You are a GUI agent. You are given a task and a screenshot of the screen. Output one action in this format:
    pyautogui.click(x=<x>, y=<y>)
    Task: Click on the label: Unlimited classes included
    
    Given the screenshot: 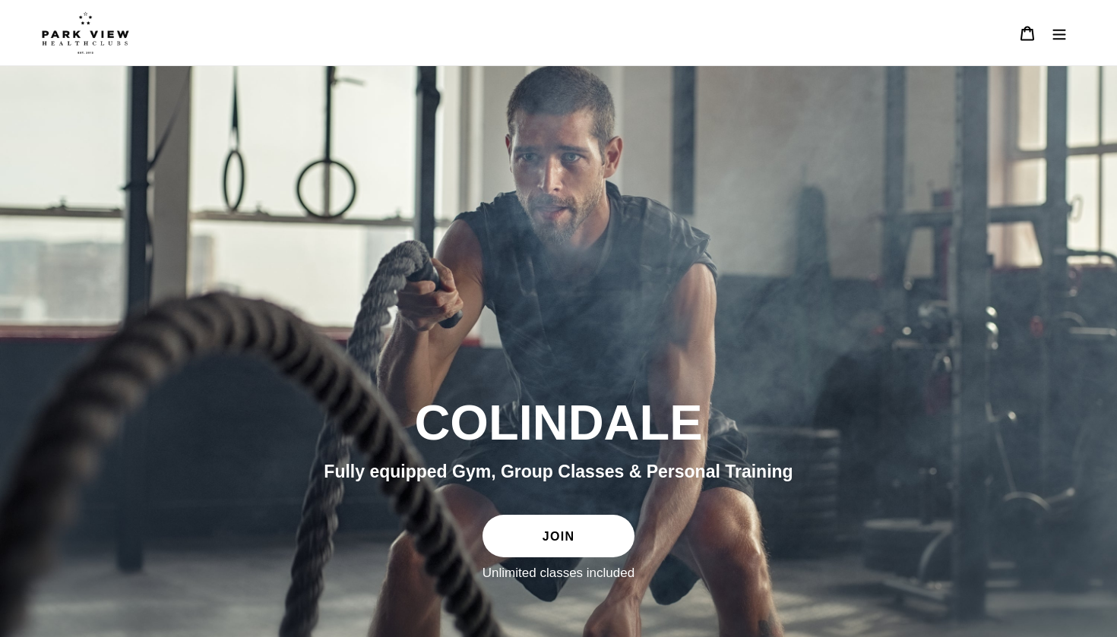 What is the action you would take?
    pyautogui.click(x=558, y=574)
    